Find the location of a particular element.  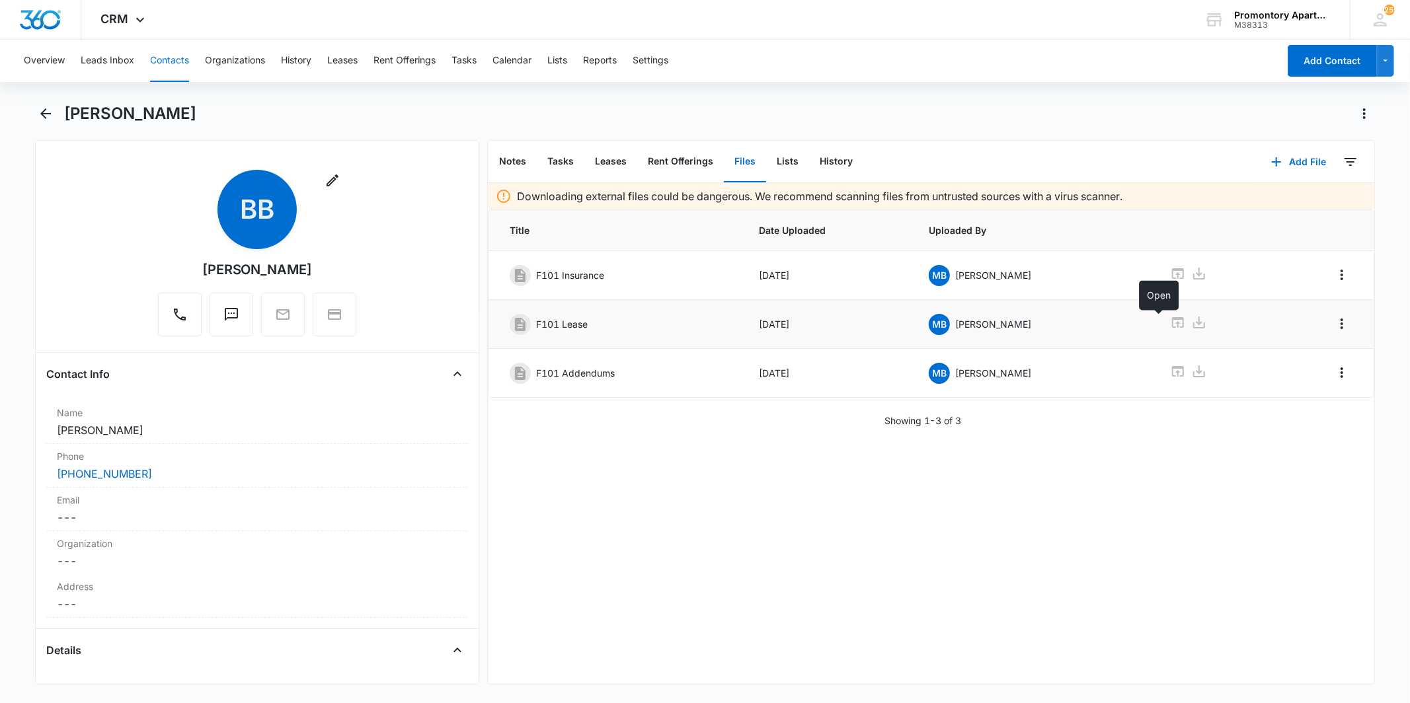

button: Files is located at coordinates (745, 162).